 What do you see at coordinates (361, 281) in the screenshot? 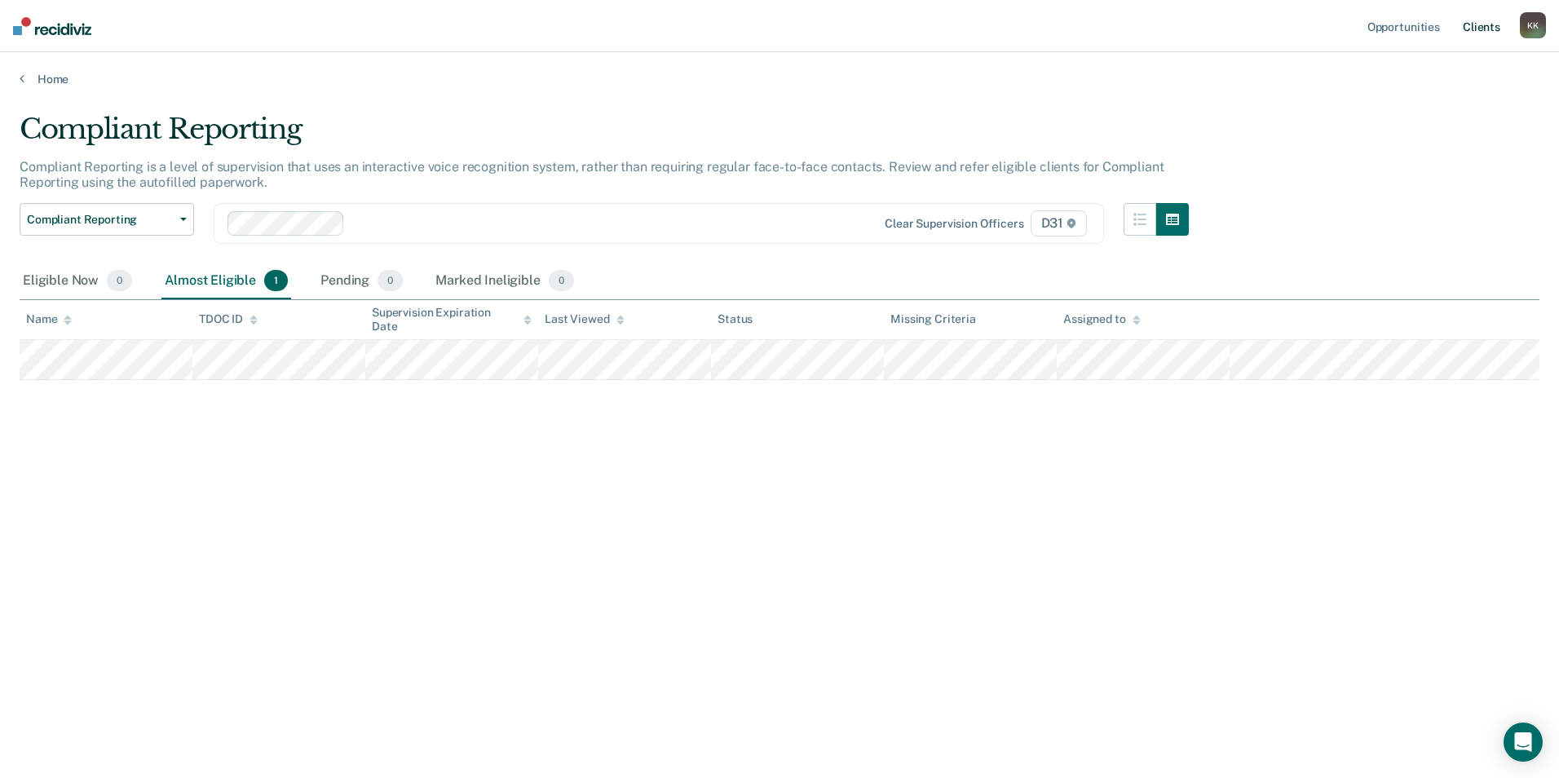
I see `div: Pending0` at bounding box center [361, 281].